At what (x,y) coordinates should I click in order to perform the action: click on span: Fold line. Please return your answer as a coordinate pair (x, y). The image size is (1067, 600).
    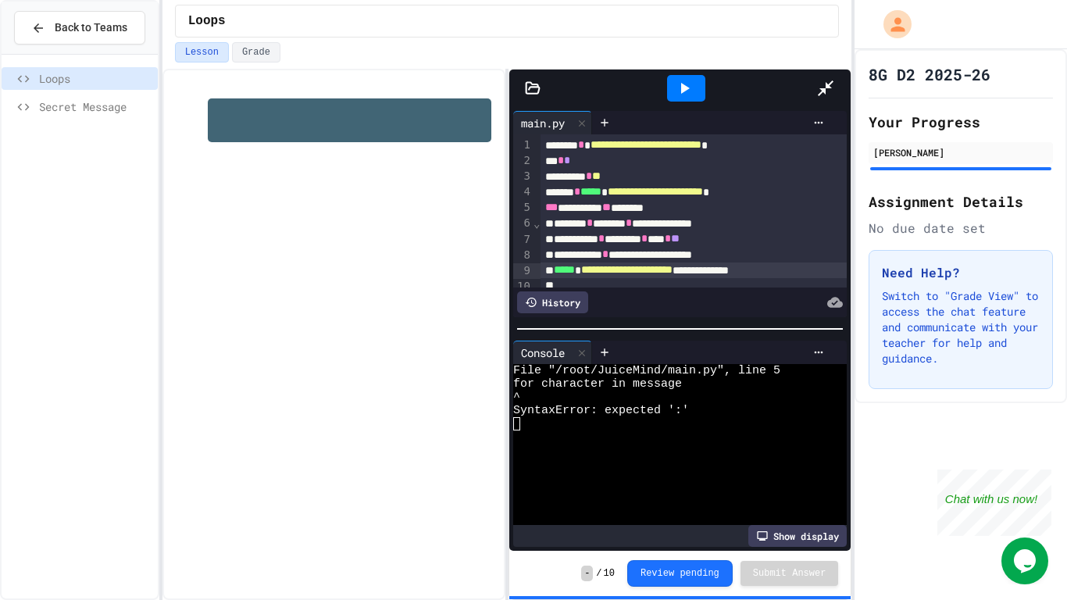
    Looking at the image, I should click on (537, 223).